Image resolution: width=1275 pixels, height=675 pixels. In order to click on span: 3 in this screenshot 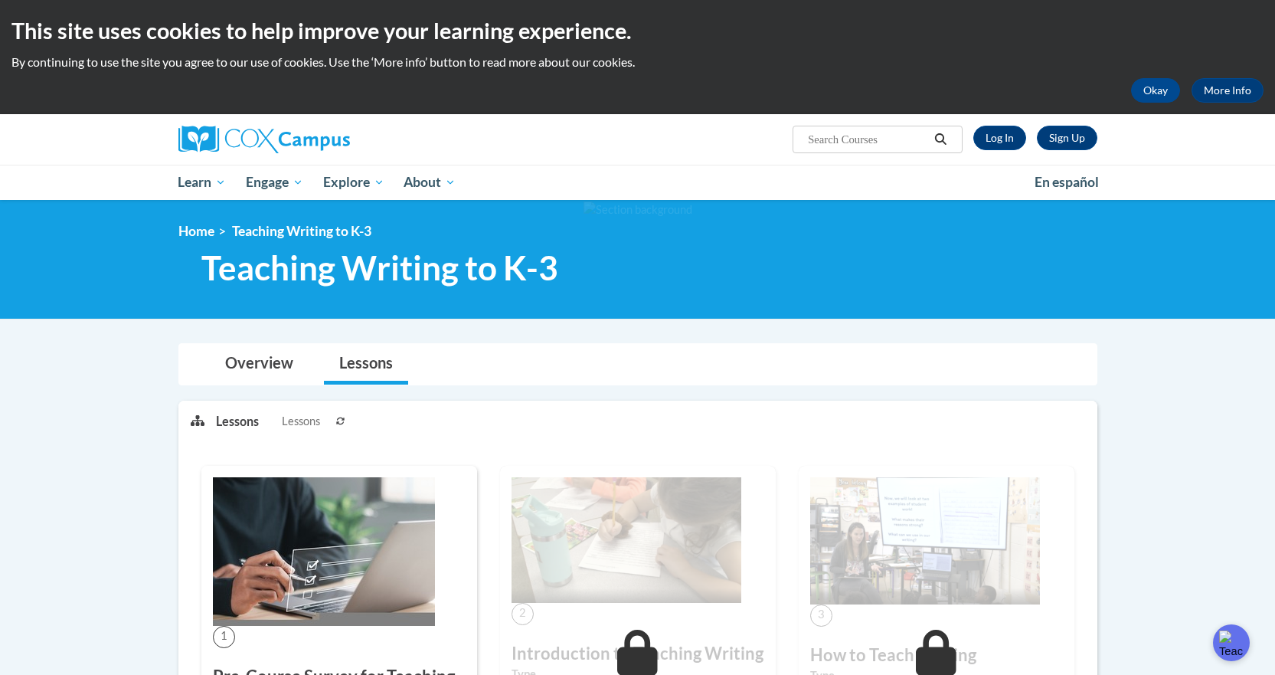, I will do `click(821, 615)`.